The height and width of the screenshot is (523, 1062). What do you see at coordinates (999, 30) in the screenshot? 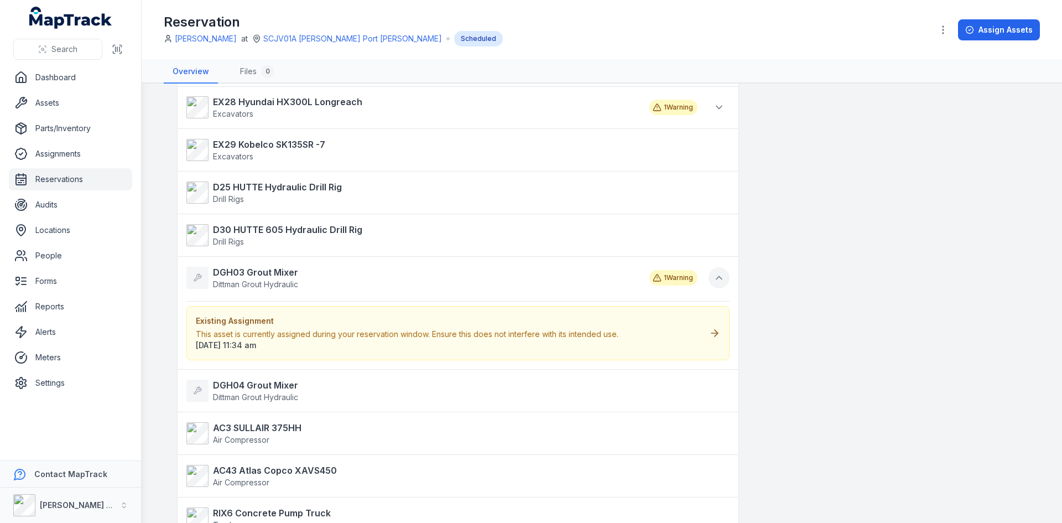
I see `button: Assign Assets` at bounding box center [999, 30].